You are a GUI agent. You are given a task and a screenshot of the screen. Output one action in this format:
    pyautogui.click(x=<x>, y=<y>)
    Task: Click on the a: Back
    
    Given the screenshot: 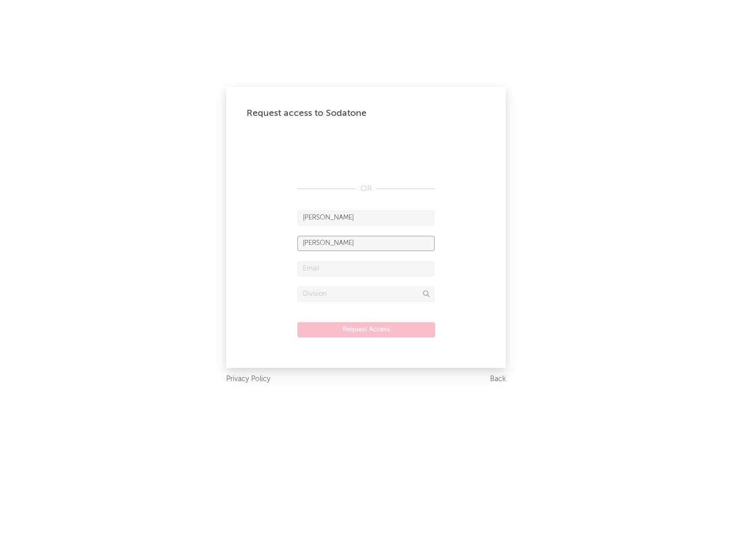 What is the action you would take?
    pyautogui.click(x=498, y=379)
    